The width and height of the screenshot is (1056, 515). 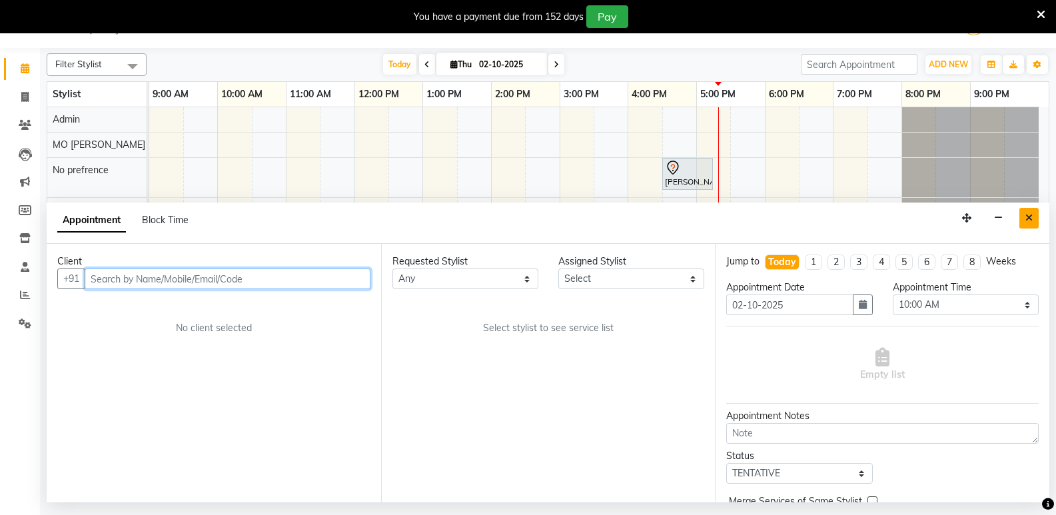 I want to click on a: 9:00 PM, so click(x=991, y=94).